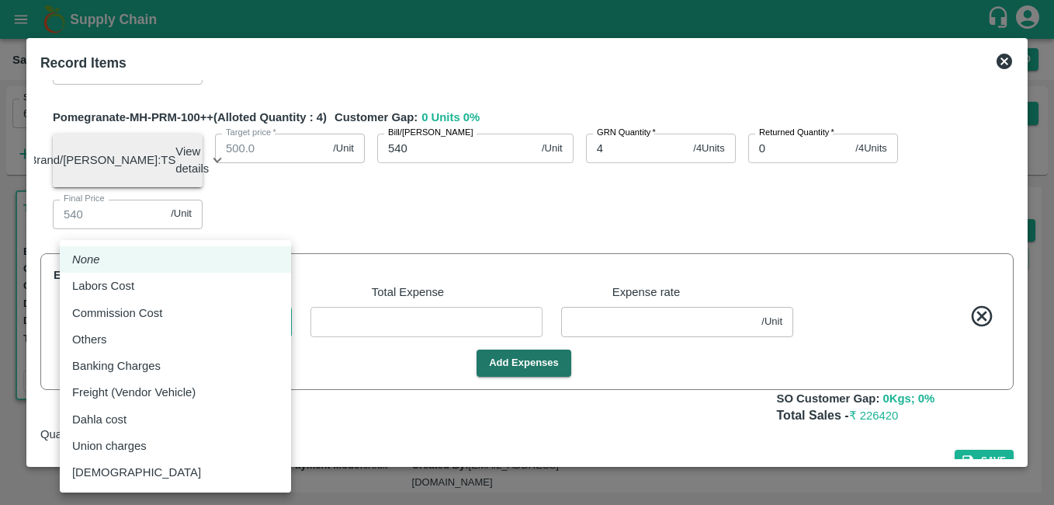 This screenshot has width=1054, height=505. What do you see at coordinates (134, 392) in the screenshot?
I see `p: Freight (Vendor Vehicle)` at bounding box center [134, 392].